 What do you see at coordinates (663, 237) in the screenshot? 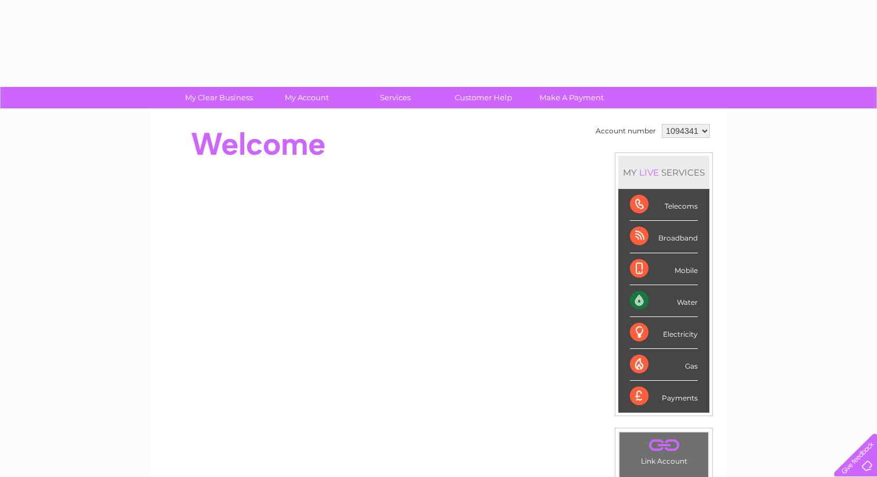
I see `div: Broadband` at bounding box center [663, 237].